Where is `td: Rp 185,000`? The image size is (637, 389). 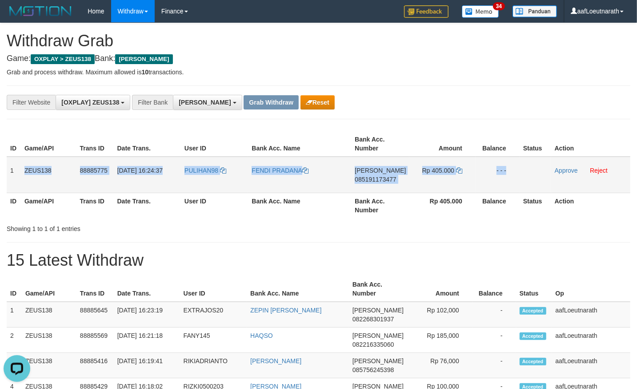 td: Rp 185,000 is located at coordinates (440, 340).